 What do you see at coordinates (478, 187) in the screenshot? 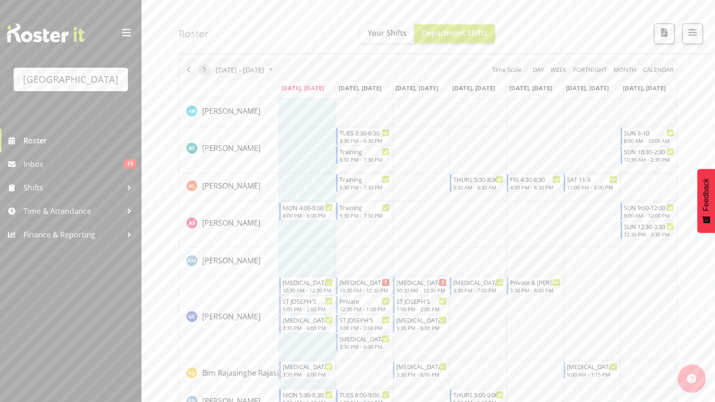
I see `div: 5:30 AM - 8:30 AM` at bounding box center [478, 187].